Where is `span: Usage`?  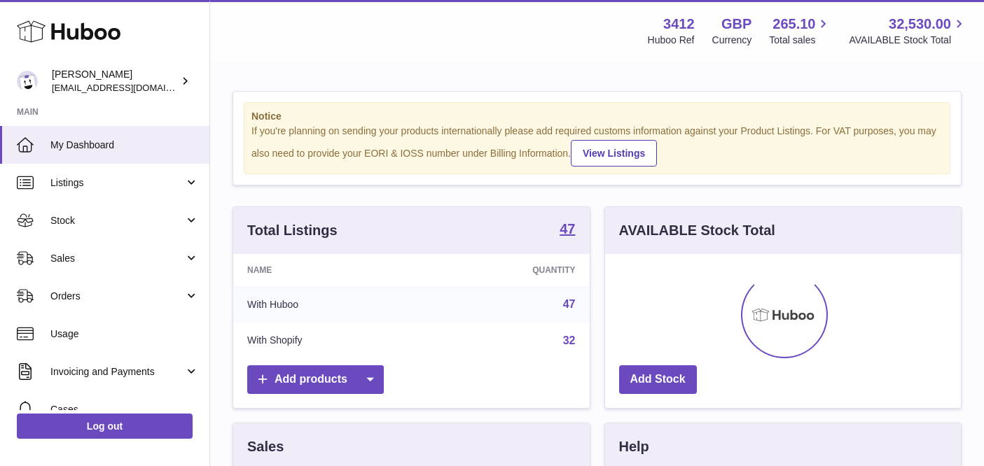 span: Usage is located at coordinates (125, 334).